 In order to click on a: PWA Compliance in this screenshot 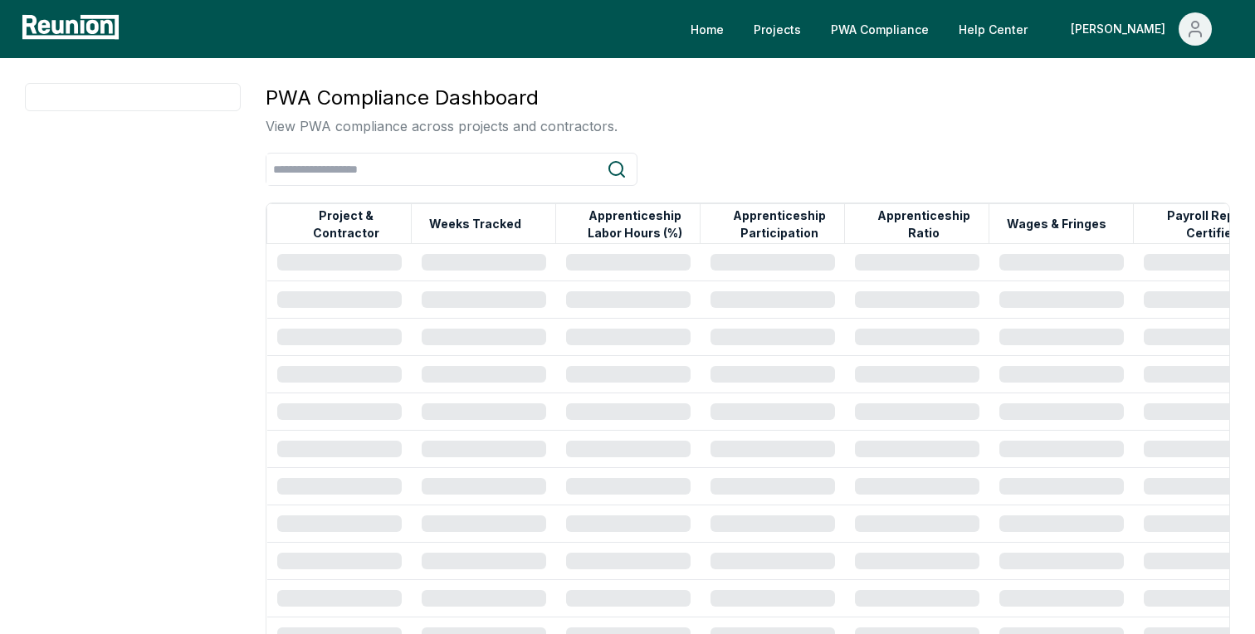, I will do `click(880, 29)`.